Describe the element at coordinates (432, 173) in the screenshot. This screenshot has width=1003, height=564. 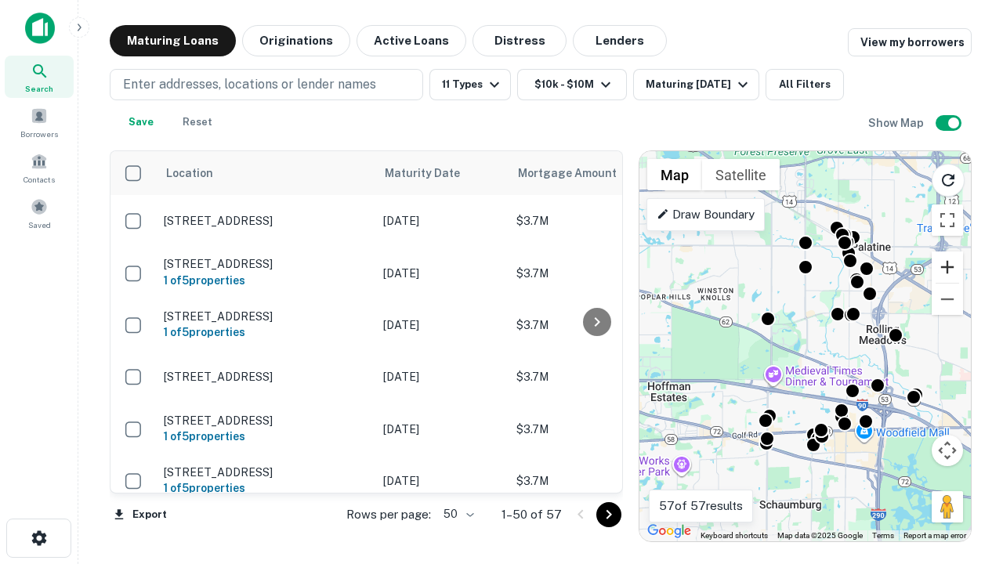
I see `span: Maturity Date` at that location.